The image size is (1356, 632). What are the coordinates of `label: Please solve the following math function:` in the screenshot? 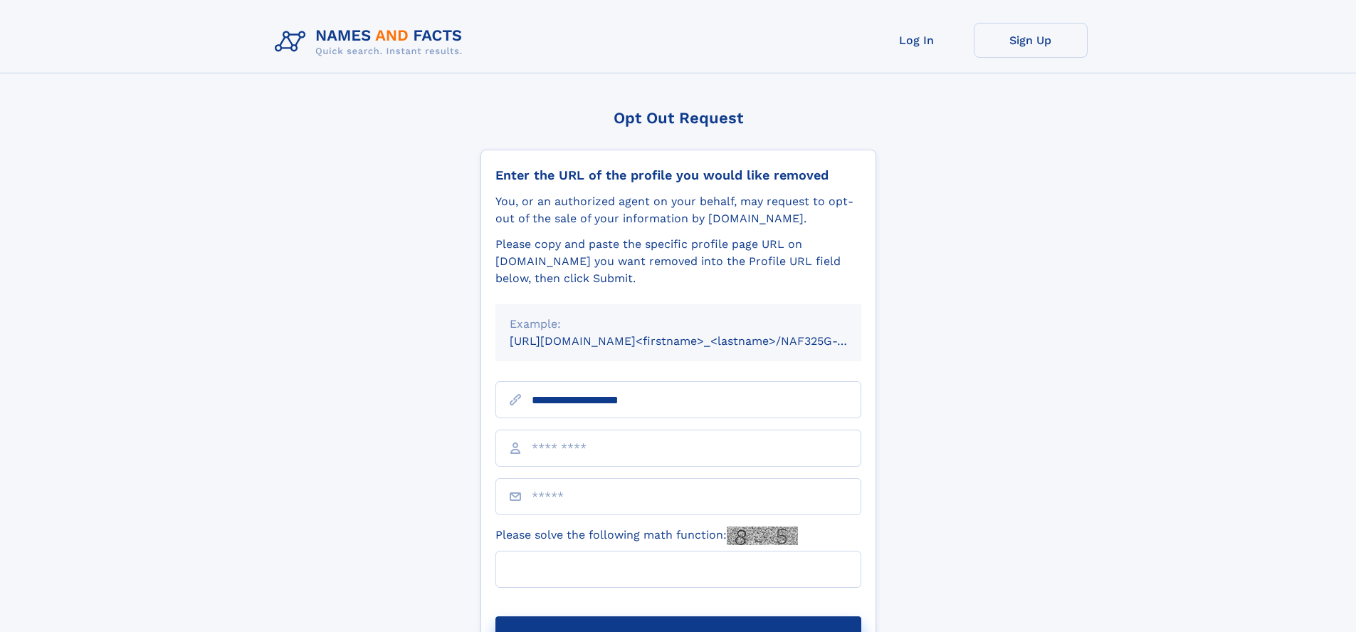 It's located at (647, 535).